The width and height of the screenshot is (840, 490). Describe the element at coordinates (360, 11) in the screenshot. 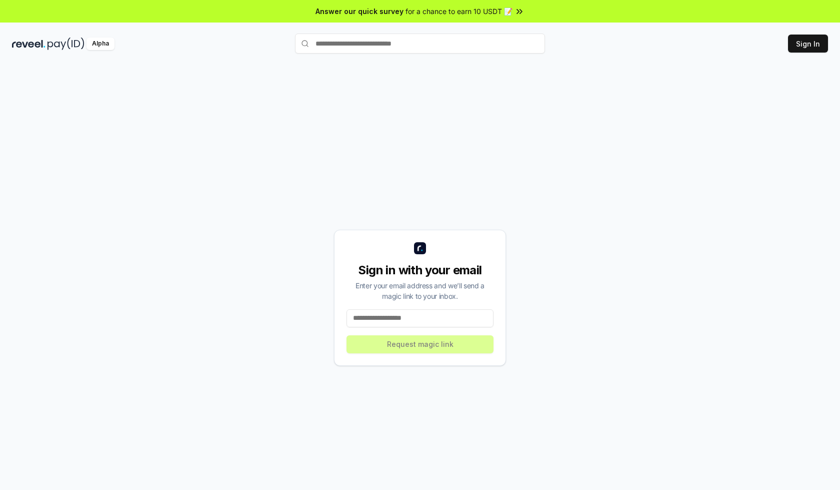

I see `span: Answer our quick survey` at that location.